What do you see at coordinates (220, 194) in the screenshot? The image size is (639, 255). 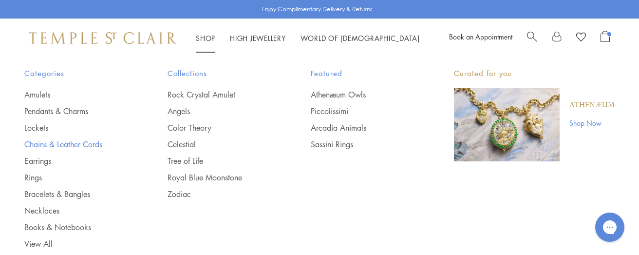 I see `a: Zodiac` at bounding box center [220, 194].